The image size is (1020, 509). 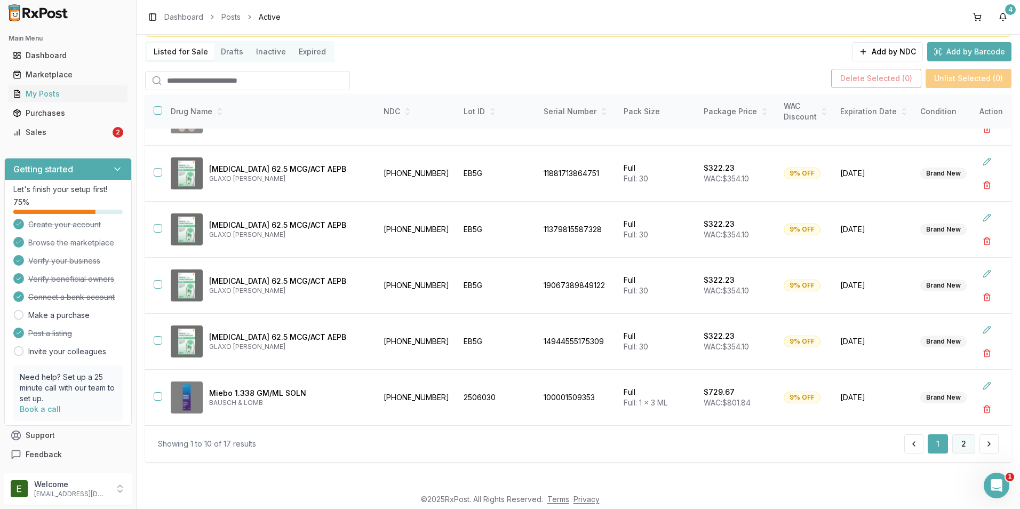 I want to click on p: $322.23, so click(x=719, y=168).